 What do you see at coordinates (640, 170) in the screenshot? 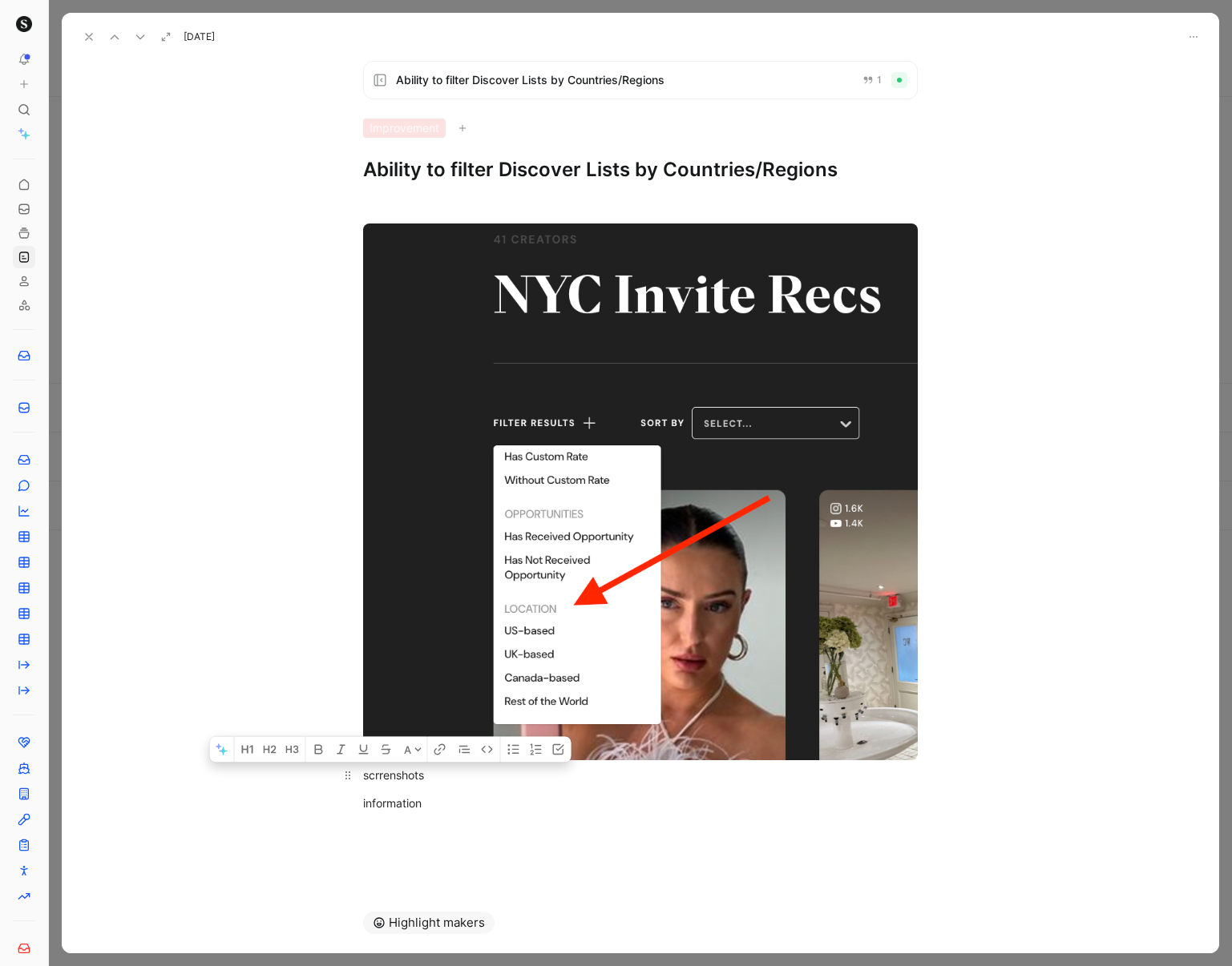
I see `h1: Ability to filter Discover Lists by Countries/Regions` at bounding box center [640, 170].